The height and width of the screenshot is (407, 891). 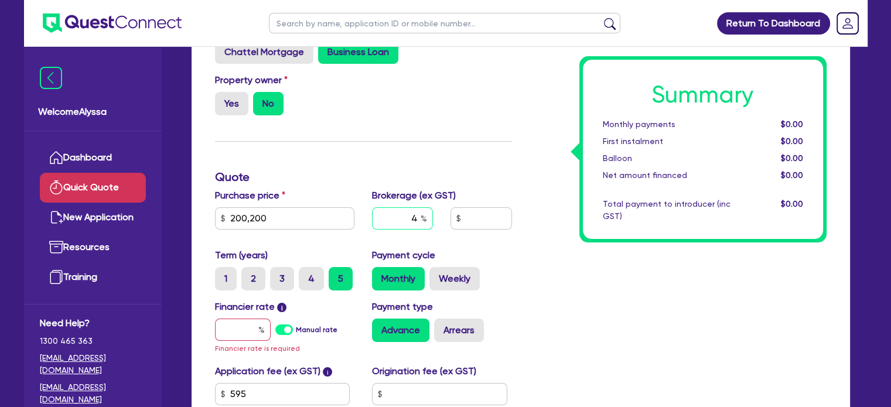 What do you see at coordinates (93, 217) in the screenshot?
I see `a: New Application` at bounding box center [93, 217].